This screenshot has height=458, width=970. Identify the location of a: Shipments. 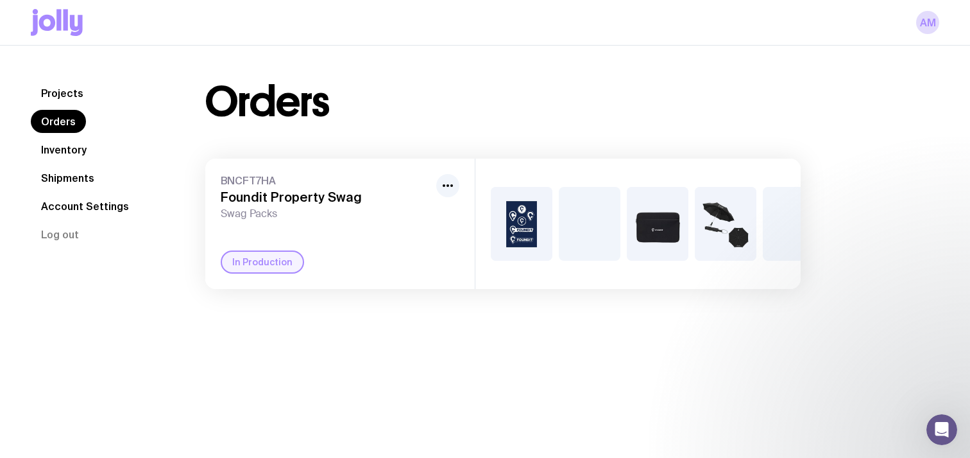
(67, 178).